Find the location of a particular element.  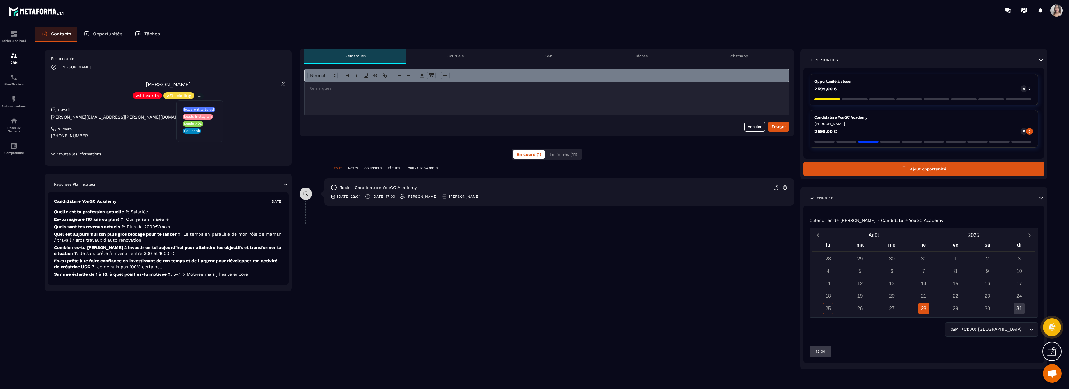

button: Envoyer is located at coordinates (779, 127).